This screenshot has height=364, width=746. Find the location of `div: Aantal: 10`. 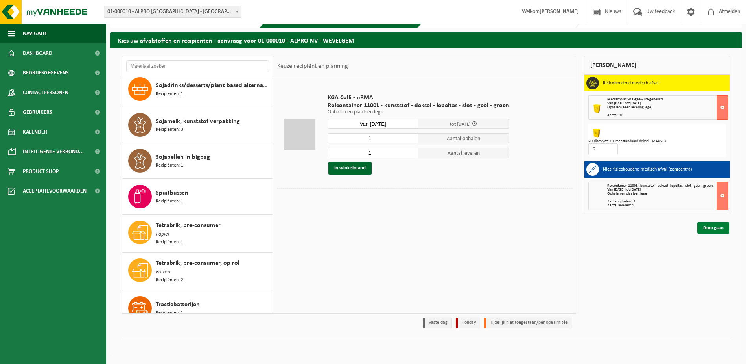

div: Aantal: 10 is located at coordinates (668, 115).